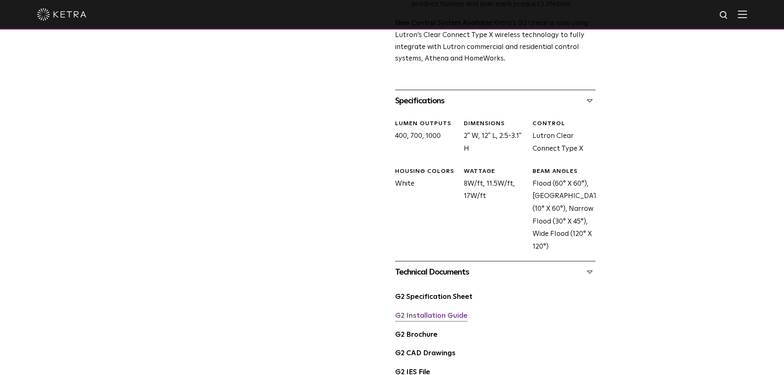 This screenshot has height=375, width=784. I want to click on div: White, so click(423, 210).